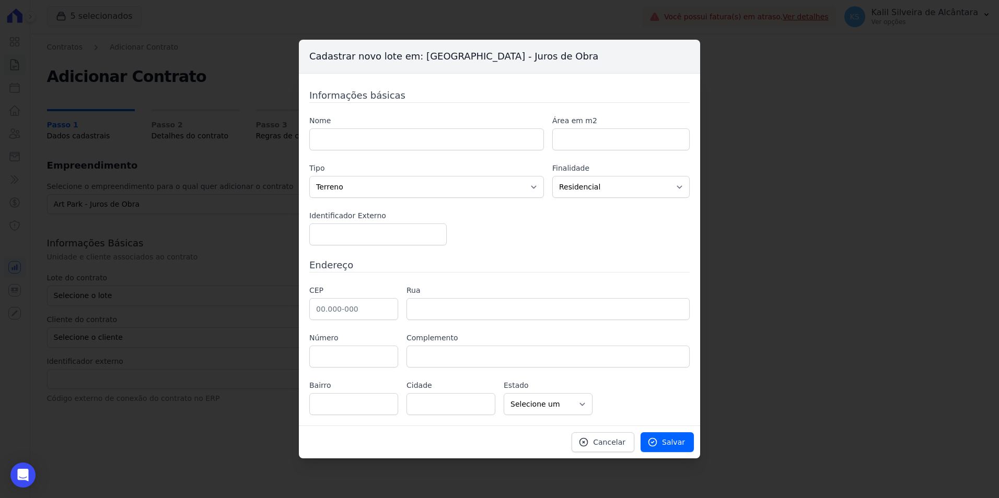 This screenshot has height=498, width=999. Describe the element at coordinates (426, 121) in the screenshot. I see `label: Nome` at that location.